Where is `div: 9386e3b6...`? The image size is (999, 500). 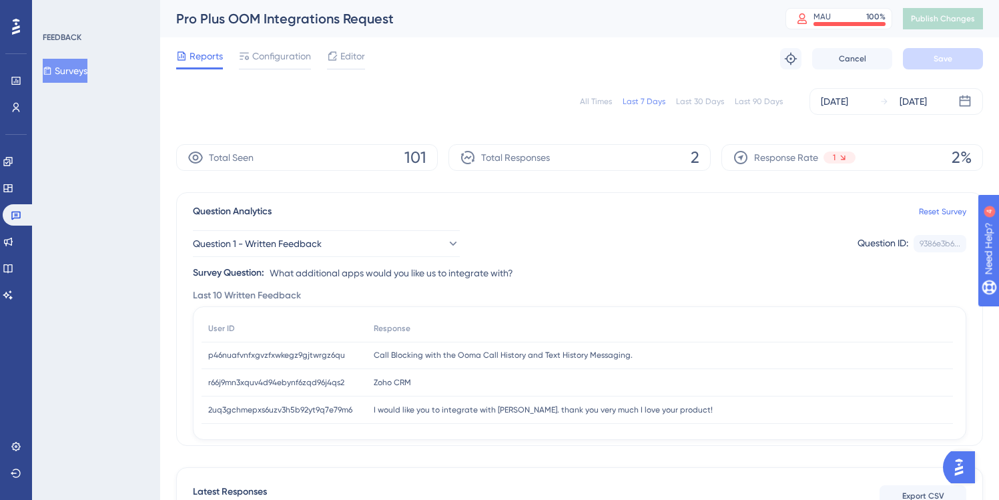 div: 9386e3b6... is located at coordinates (940, 244).